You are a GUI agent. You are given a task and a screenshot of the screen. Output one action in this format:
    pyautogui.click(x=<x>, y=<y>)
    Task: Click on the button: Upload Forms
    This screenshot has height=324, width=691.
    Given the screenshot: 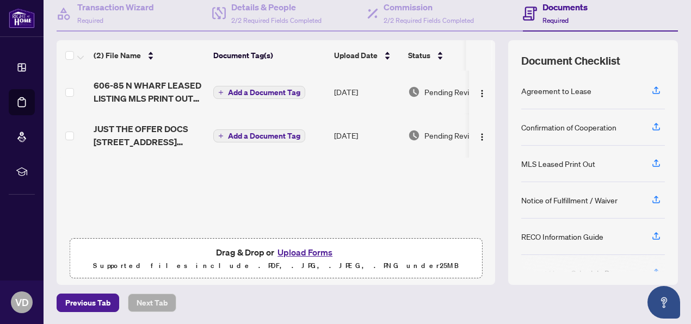 What is the action you would take?
    pyautogui.click(x=305, y=253)
    